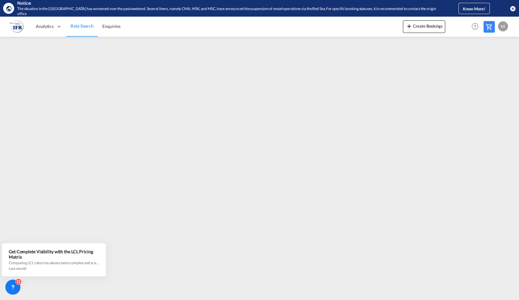 The width and height of the screenshot is (519, 300). What do you see at coordinates (49, 26) in the screenshot?
I see `div: Analytics` at bounding box center [49, 26].